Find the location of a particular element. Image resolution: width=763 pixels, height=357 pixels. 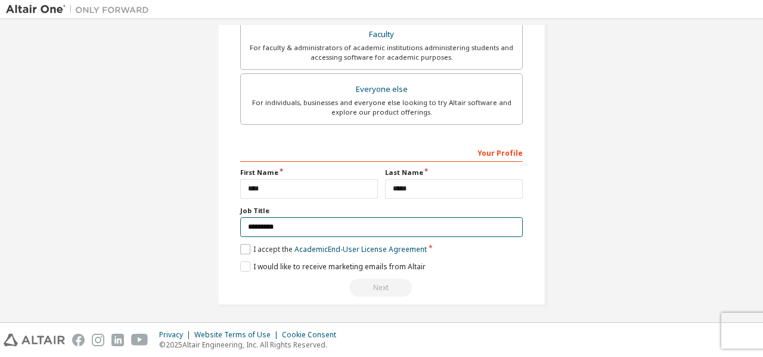

div: Cookie Consent is located at coordinates (312, 335).